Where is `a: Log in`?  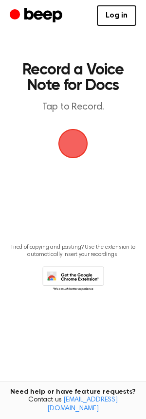 a: Log in is located at coordinates (116, 16).